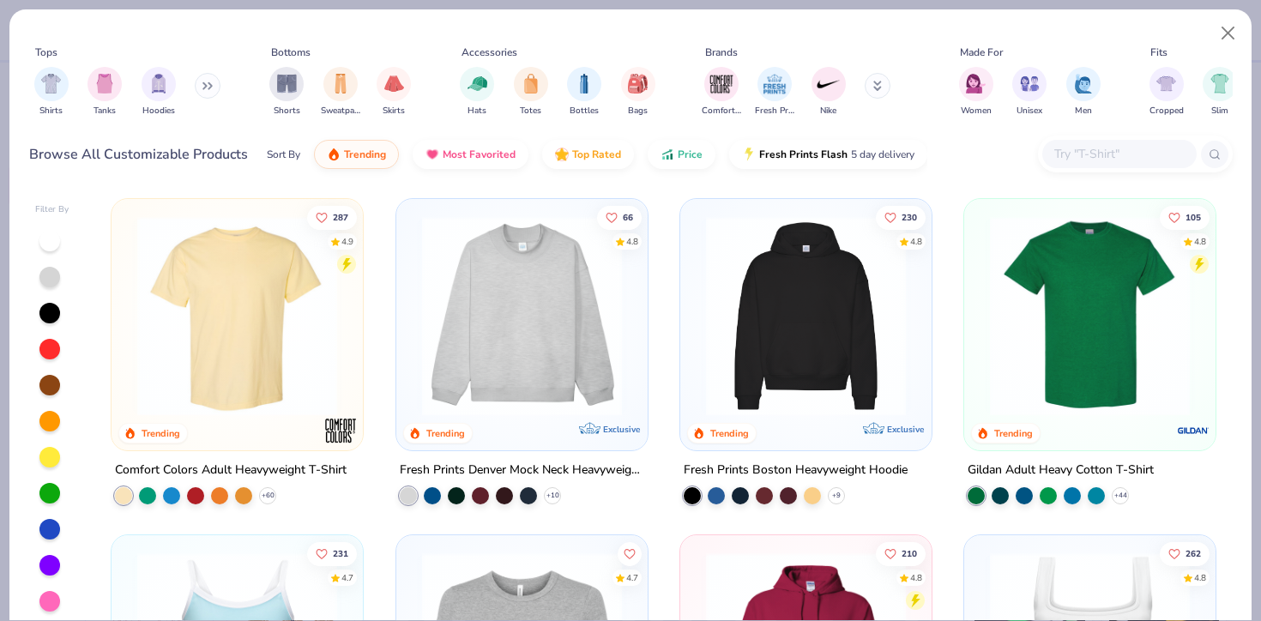  I want to click on span: Comfort Colors, so click(722, 111).